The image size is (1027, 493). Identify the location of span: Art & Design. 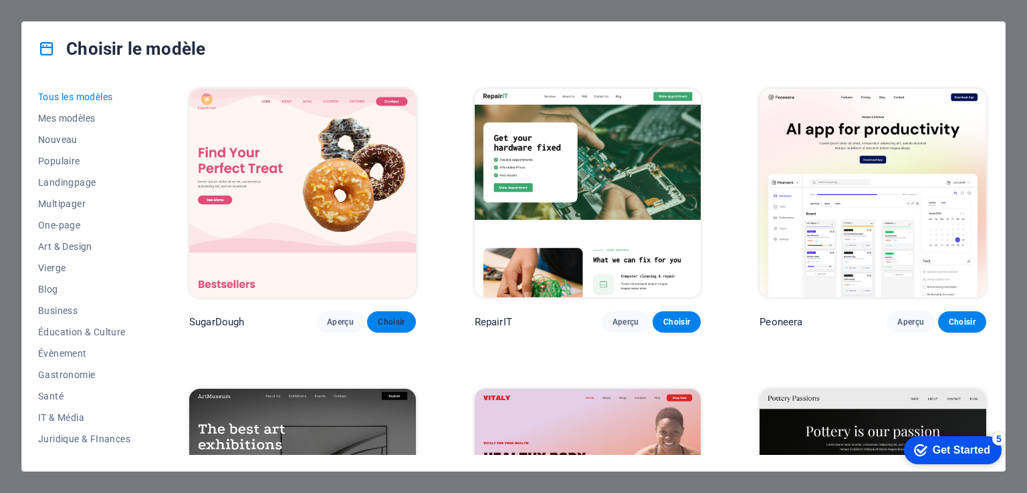
(84, 247).